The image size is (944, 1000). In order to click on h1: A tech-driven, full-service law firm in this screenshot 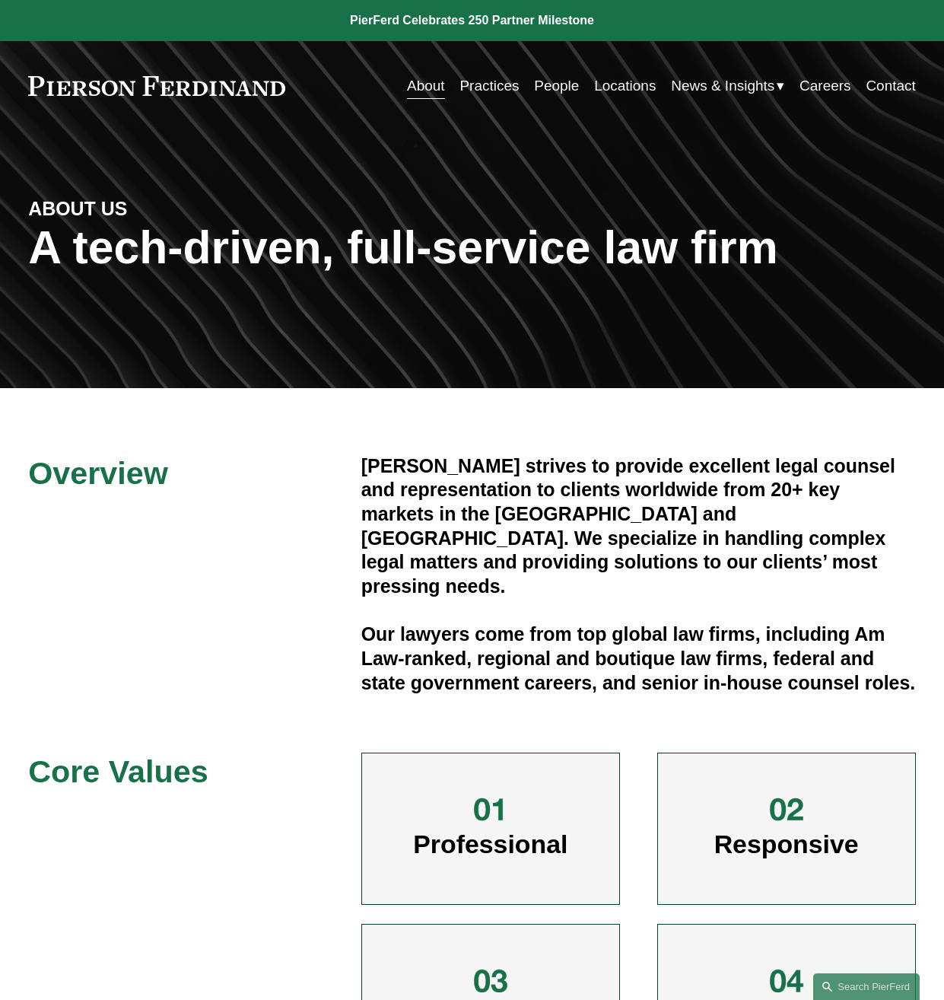, I will do `click(472, 247)`.